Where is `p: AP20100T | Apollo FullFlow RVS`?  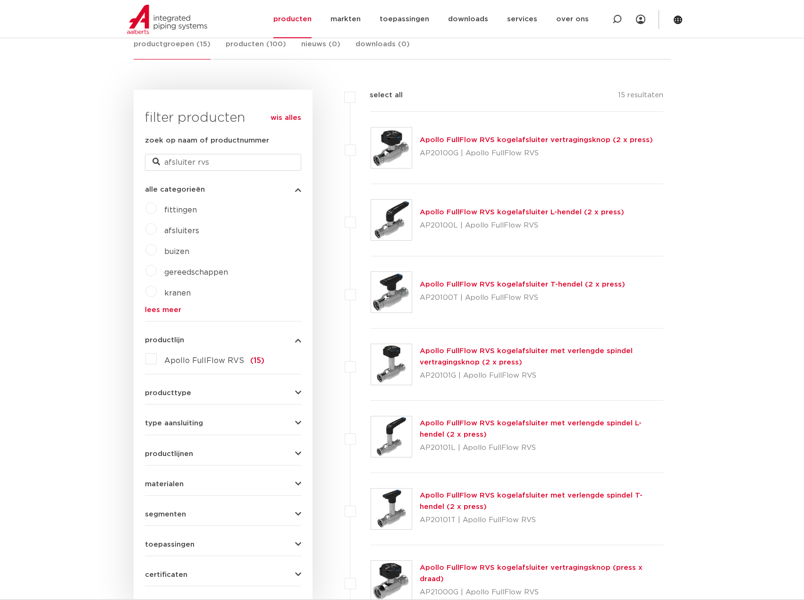 p: AP20100T | Apollo FullFlow RVS is located at coordinates (522, 298).